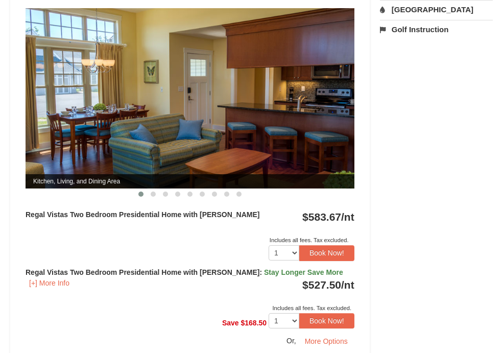 The height and width of the screenshot is (353, 503). Describe the element at coordinates (254, 322) in the screenshot. I see `span: $168.50` at that location.